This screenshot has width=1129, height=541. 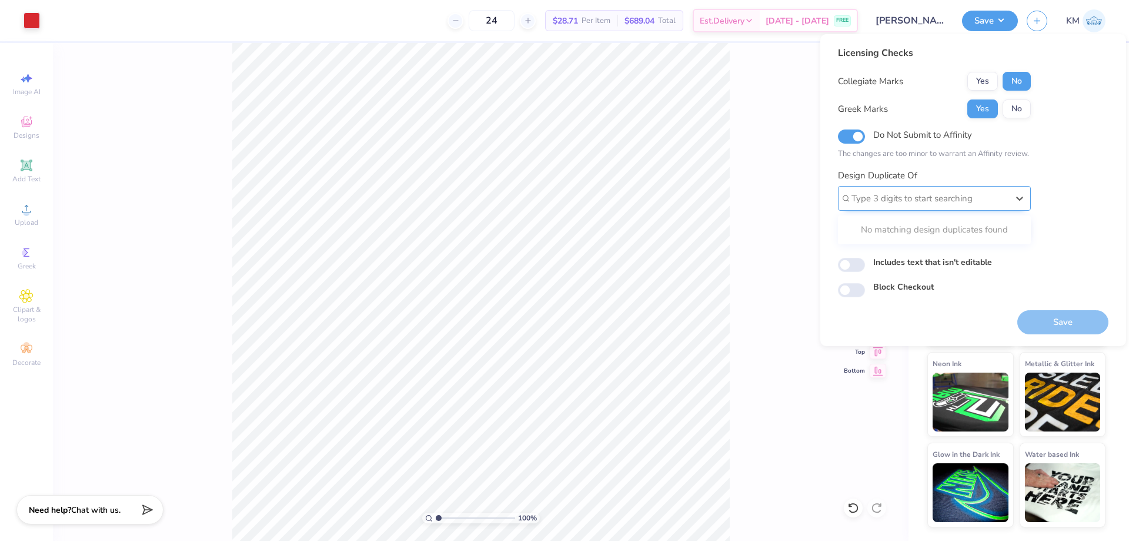 What do you see at coordinates (26, 314) in the screenshot?
I see `span: Clipart & logos` at bounding box center [26, 314].